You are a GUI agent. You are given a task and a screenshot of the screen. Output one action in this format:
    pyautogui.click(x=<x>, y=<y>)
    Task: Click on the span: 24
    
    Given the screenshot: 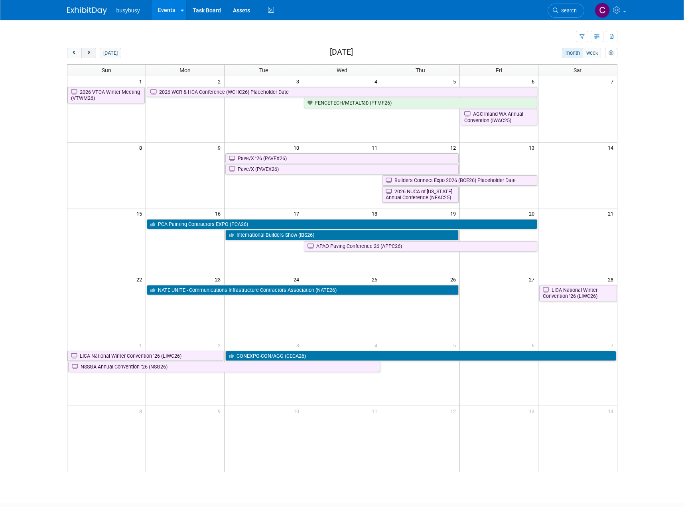 What is the action you would take?
    pyautogui.click(x=298, y=279)
    